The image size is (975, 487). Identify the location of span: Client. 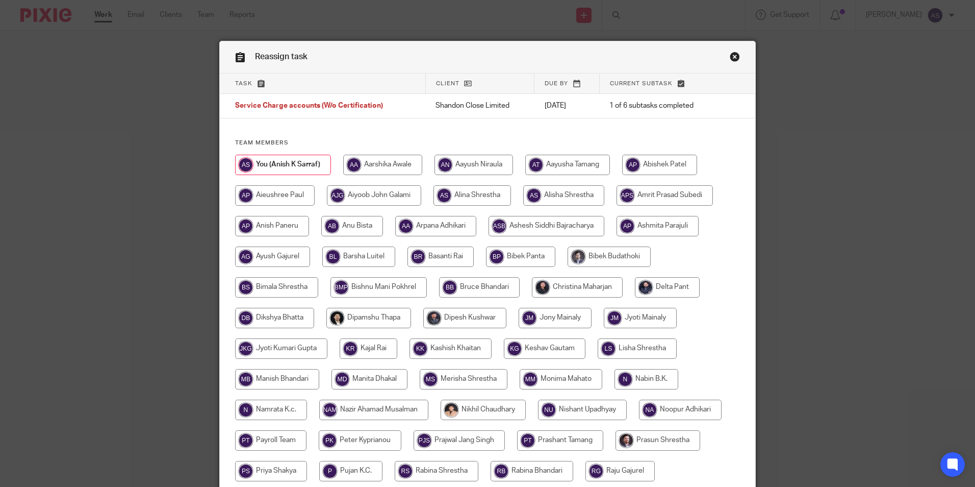
(448, 83).